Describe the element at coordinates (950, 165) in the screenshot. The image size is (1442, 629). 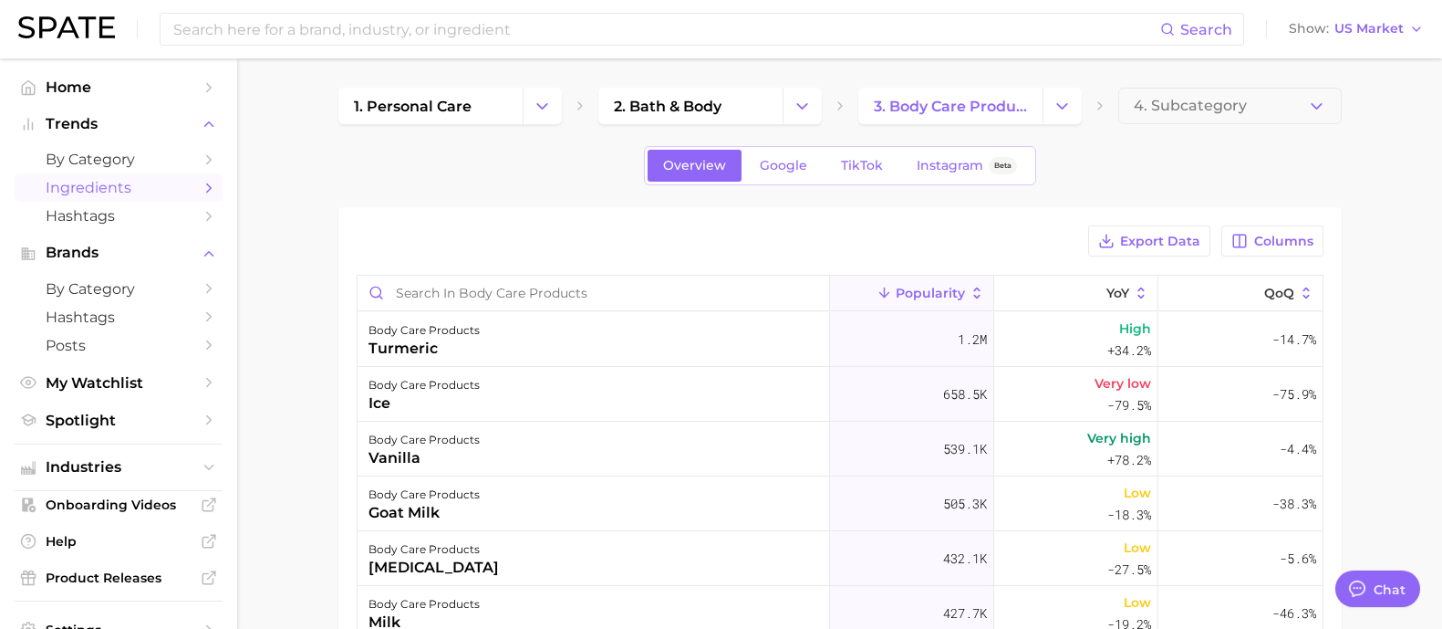
I see `span: Instagram` at that location.